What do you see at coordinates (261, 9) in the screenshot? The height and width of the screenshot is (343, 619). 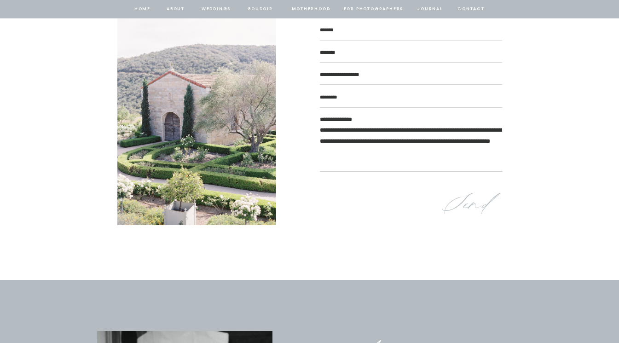 I see `a: BOUDOIR` at bounding box center [261, 9].